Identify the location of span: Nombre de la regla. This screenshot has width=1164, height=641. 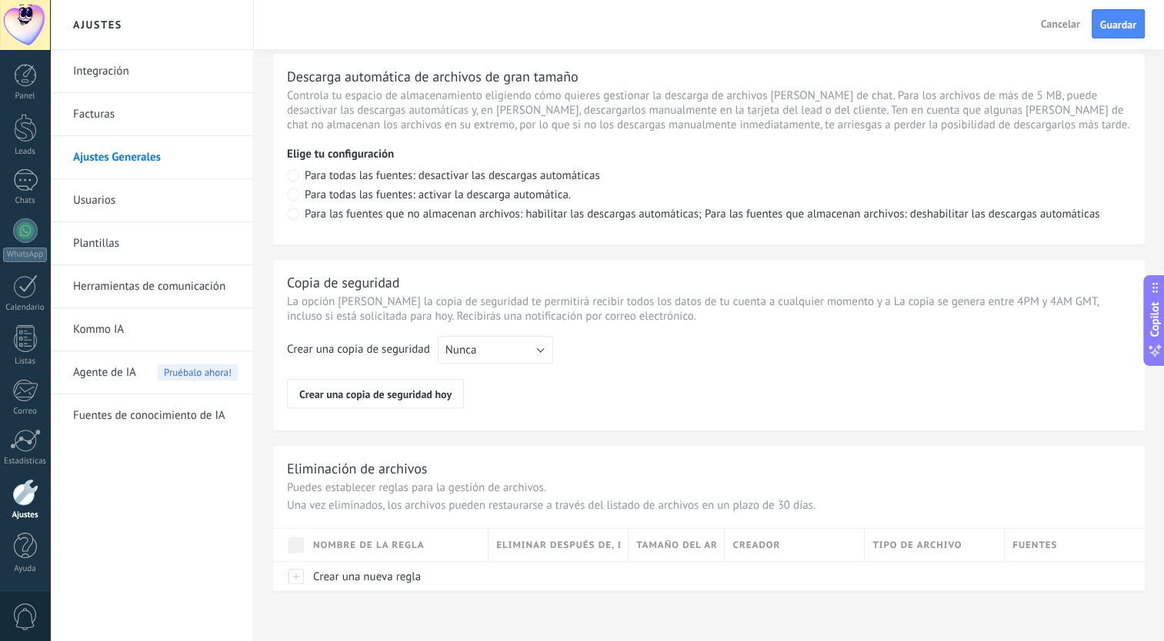
(368, 545).